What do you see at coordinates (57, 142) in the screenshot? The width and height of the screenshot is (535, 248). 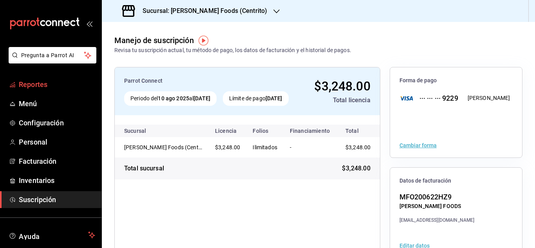 I see `span: Personal` at bounding box center [57, 142].